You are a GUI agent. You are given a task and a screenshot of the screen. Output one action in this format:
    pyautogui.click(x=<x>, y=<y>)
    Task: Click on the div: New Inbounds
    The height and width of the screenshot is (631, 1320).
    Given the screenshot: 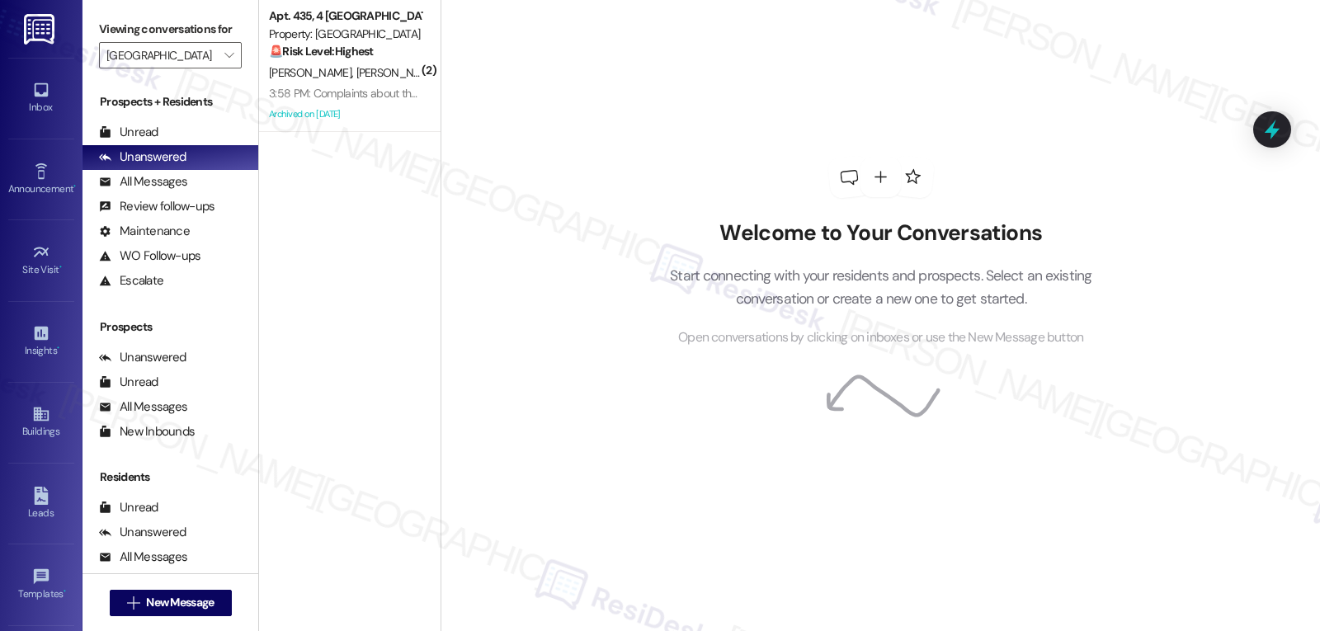 What is the action you would take?
    pyautogui.click(x=147, y=431)
    